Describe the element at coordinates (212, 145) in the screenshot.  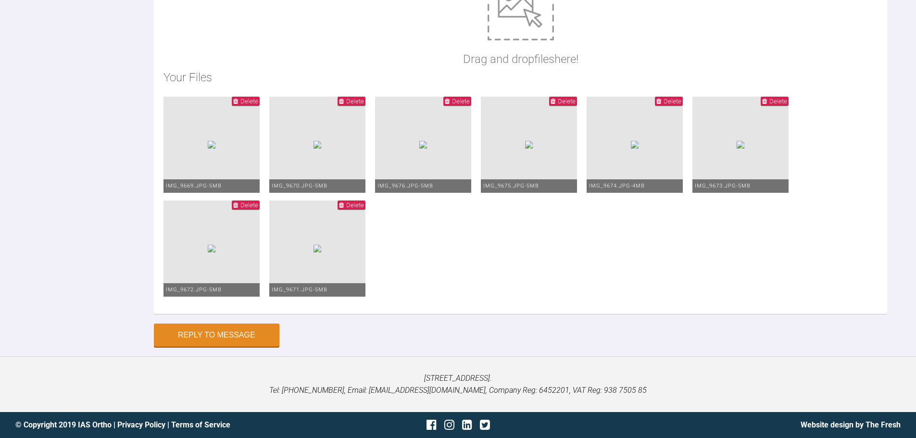
I see `img: 1738b998-4f42-4355-8a33-3ba66b375c89` at that location.